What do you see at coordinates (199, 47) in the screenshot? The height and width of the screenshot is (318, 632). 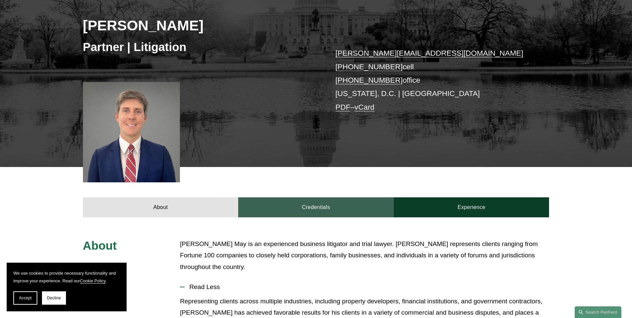 I see `h3: Partner | Litigation` at bounding box center [199, 47].